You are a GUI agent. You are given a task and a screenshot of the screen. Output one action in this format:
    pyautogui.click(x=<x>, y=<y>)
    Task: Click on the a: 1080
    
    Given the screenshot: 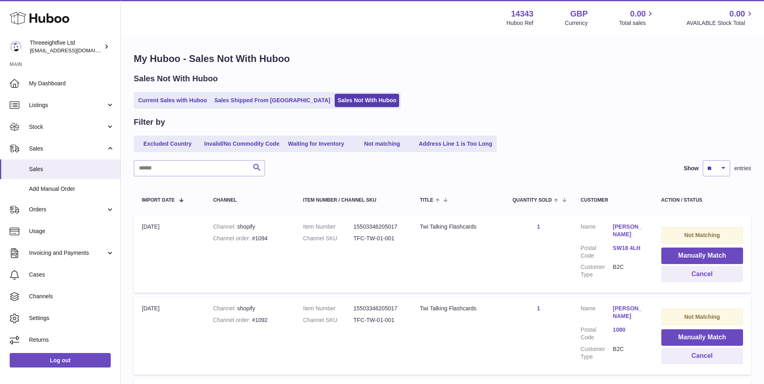 What is the action you would take?
    pyautogui.click(x=629, y=330)
    